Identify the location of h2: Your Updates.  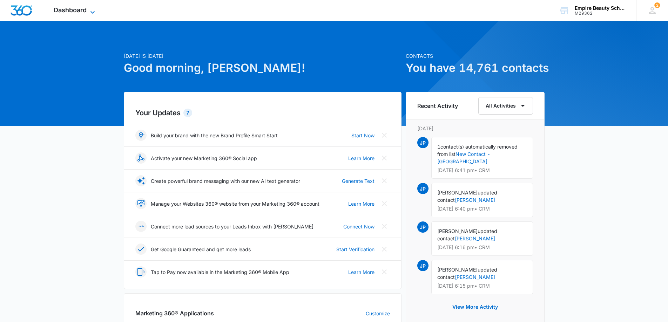
(263, 113).